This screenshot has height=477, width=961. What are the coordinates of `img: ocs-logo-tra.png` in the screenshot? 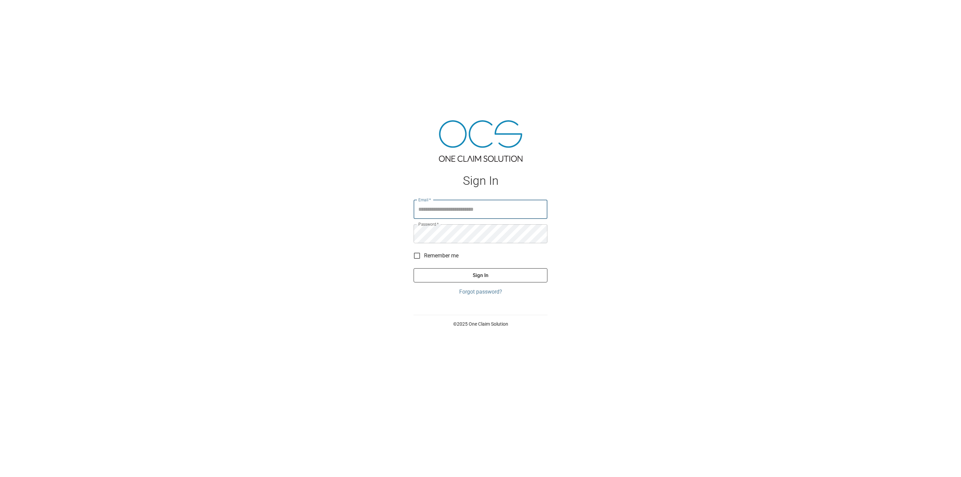 It's located at (480, 141).